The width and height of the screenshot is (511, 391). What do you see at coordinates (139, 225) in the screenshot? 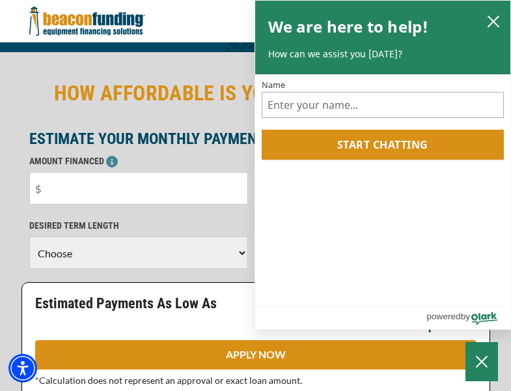
I see `p: DESIRED TERM LENGTH` at bounding box center [139, 225].